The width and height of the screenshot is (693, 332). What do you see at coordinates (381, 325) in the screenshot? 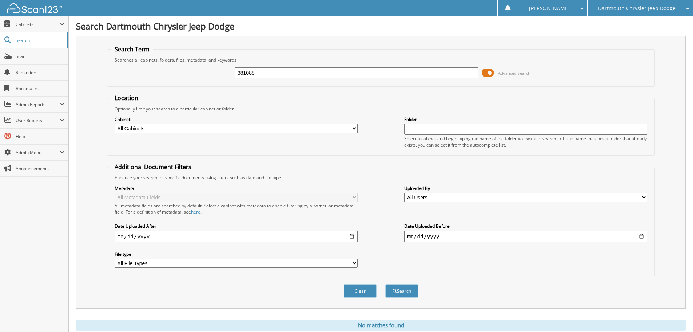
I see `div: No matches found` at bounding box center [381, 325].